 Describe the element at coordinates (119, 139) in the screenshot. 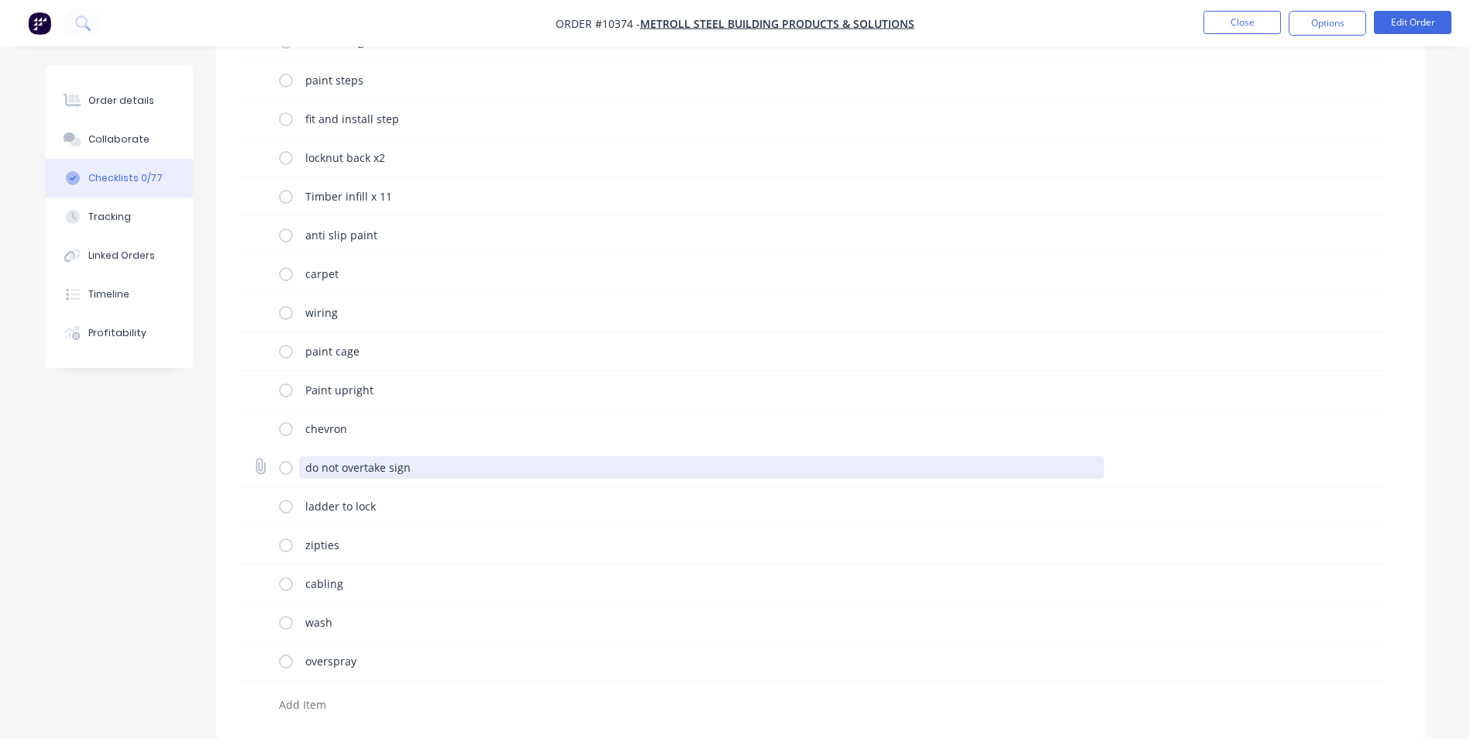

I see `div: Collaborate` at that location.